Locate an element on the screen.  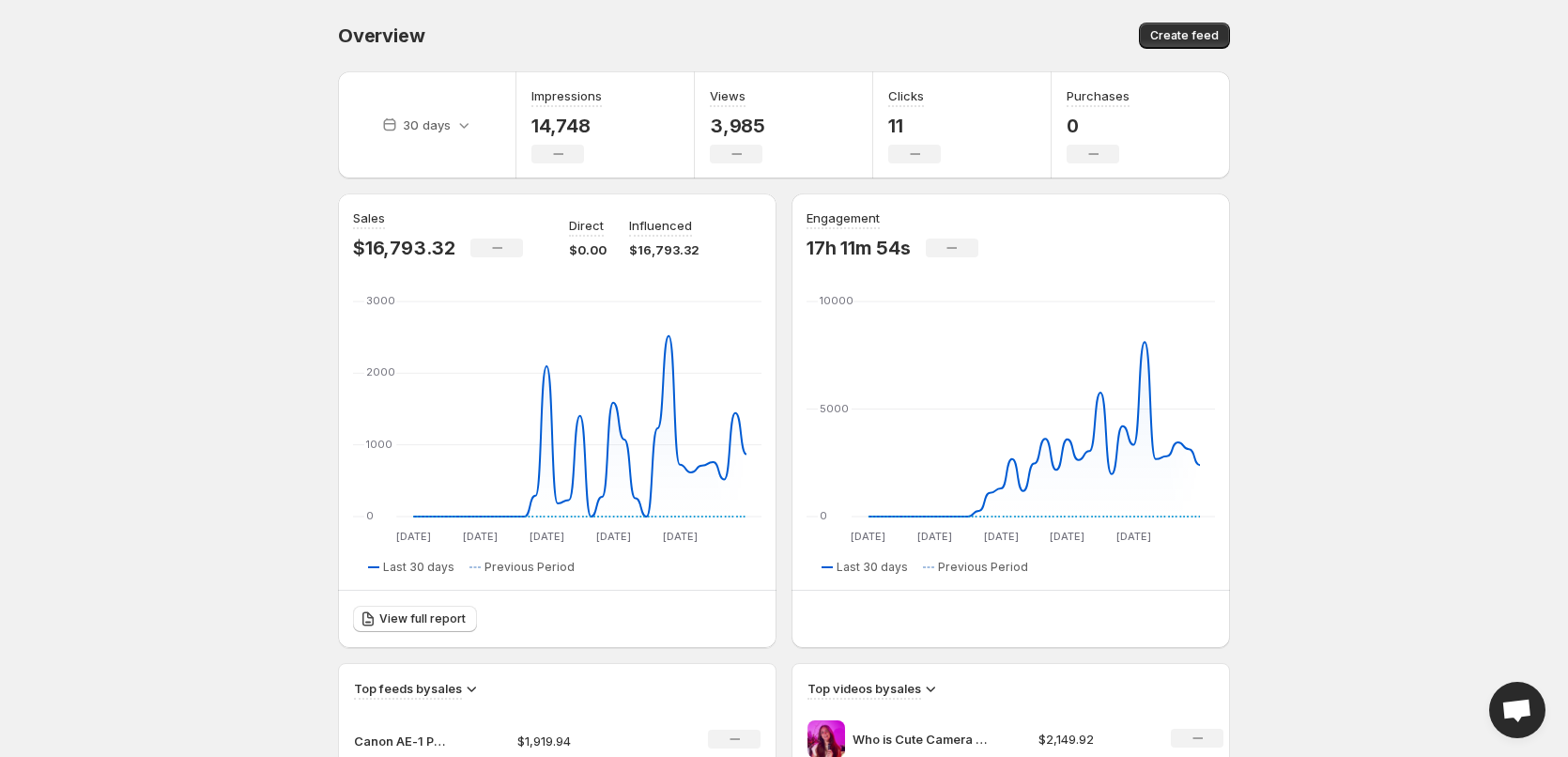
button: Create feed is located at coordinates (1184, 36).